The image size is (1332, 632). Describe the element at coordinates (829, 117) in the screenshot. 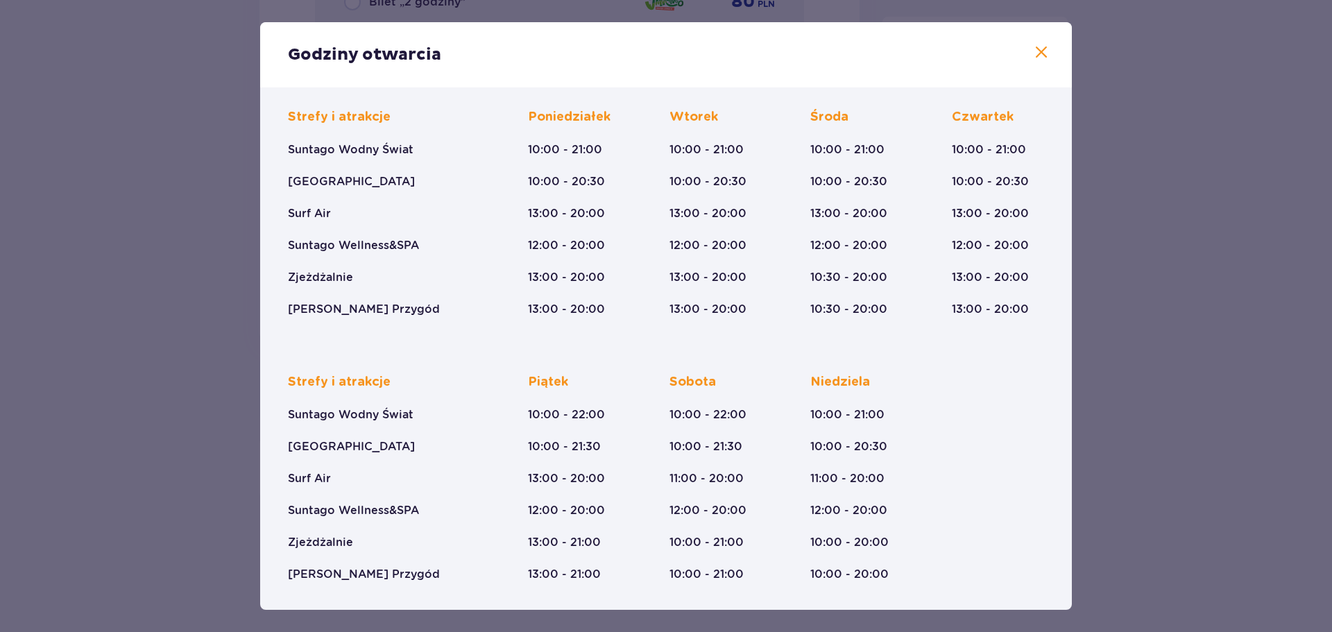

I see `p: Środa` at that location.